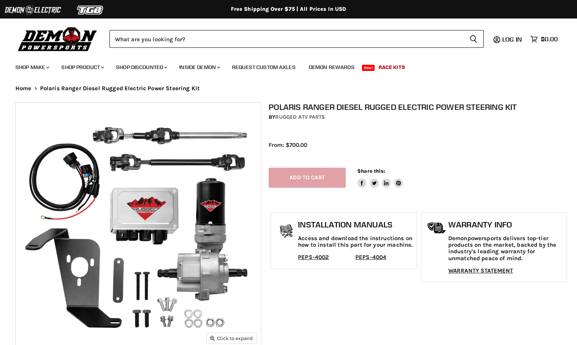 This screenshot has width=577, height=345. What do you see at coordinates (380, 178) in the screenshot?
I see `aside: Share this:` at bounding box center [380, 178].